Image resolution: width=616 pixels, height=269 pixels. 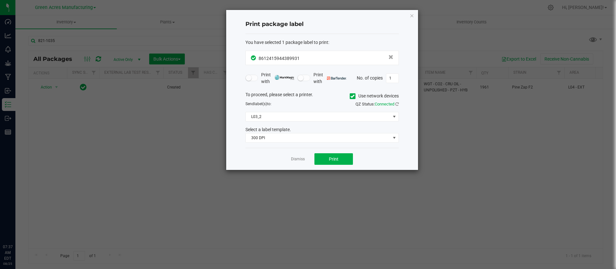 What do you see at coordinates (369, 78) in the screenshot?
I see `span: No. of copies` at bounding box center [369, 78].